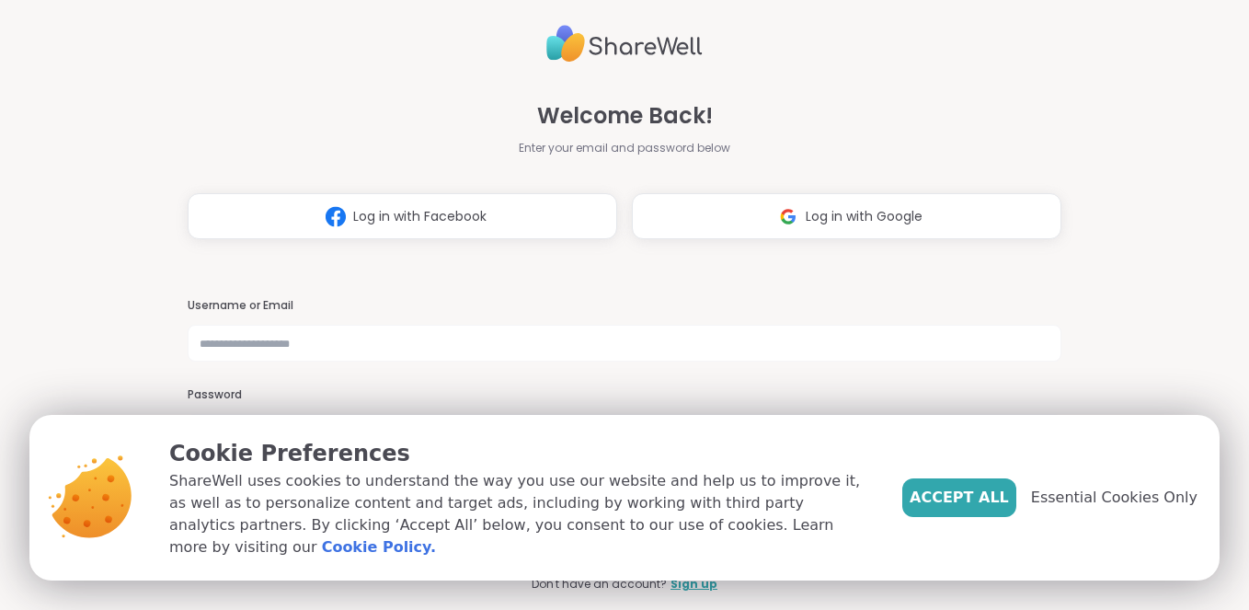  Describe the element at coordinates (846, 216) in the screenshot. I see `button: Log in with Google` at that location.